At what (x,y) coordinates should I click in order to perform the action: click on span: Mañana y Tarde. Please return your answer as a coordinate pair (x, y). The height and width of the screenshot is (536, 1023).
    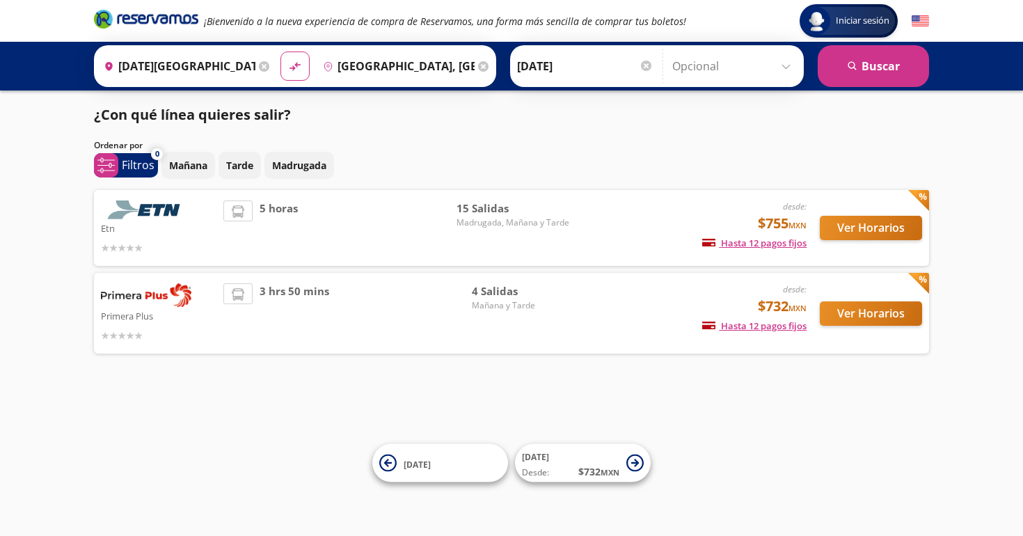
    Looking at the image, I should click on (521, 306).